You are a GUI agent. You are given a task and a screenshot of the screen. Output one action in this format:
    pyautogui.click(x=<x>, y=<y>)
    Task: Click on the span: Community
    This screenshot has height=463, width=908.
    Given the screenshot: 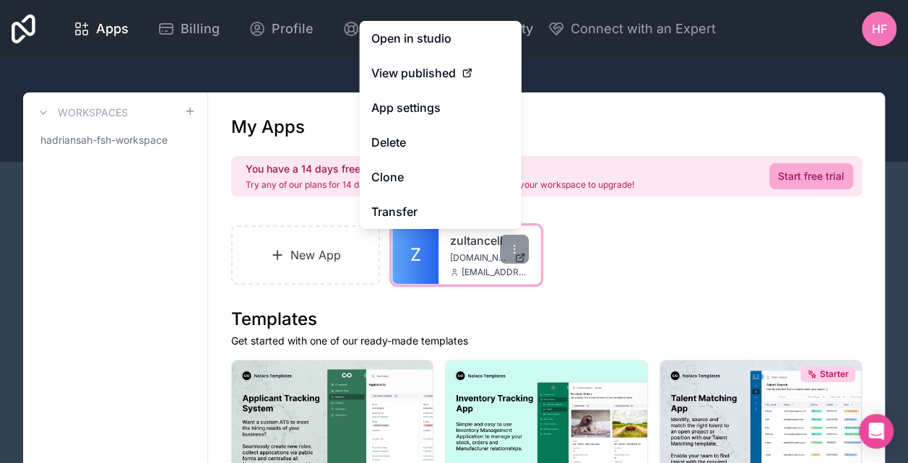 What is the action you would take?
    pyautogui.click(x=497, y=29)
    